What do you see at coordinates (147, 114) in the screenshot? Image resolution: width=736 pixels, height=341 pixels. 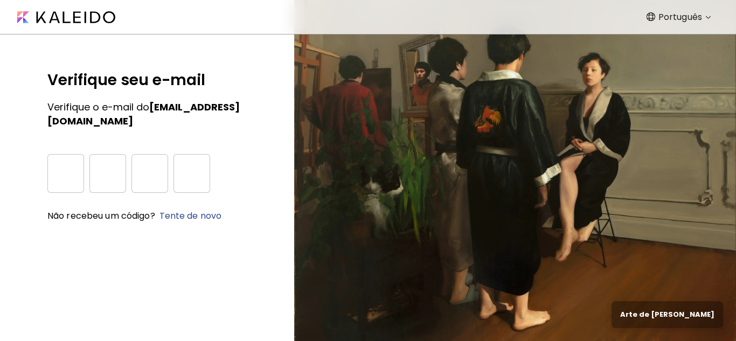 I see `h5: Verifique o e-mail do` at bounding box center [147, 114].